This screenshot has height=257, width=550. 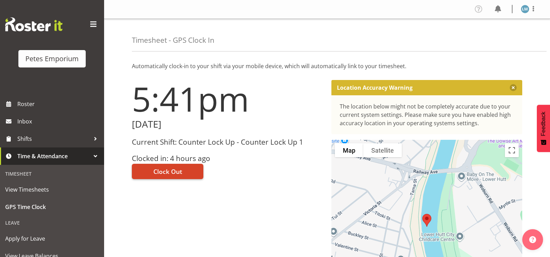 What do you see at coordinates (544, 124) in the screenshot?
I see `span: Feedback` at bounding box center [544, 124].